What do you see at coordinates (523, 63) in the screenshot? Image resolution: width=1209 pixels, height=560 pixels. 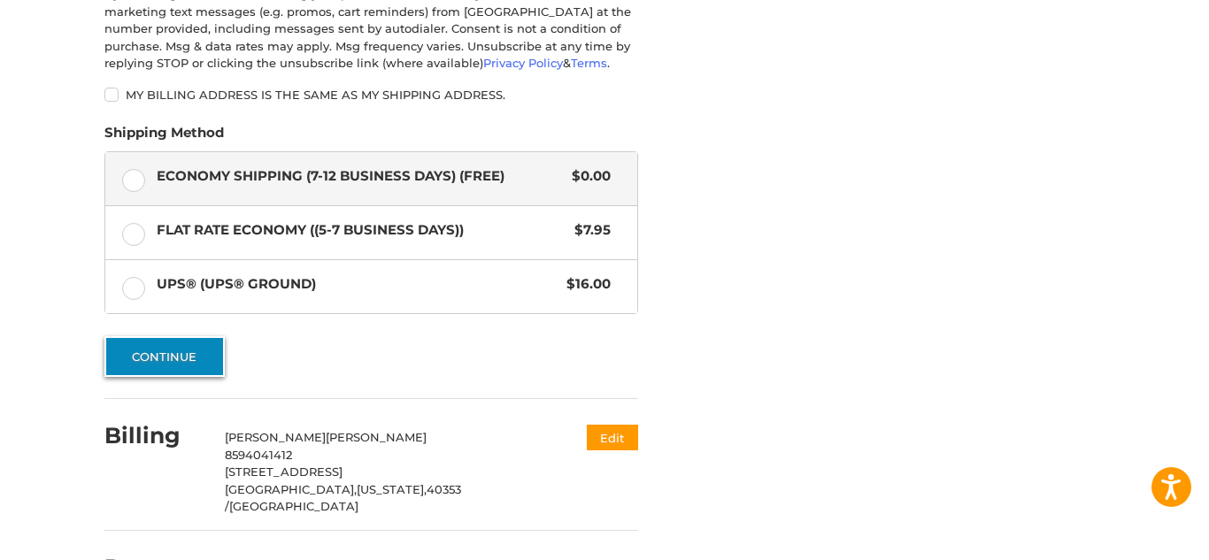 I see `a: Privacy Policy` at bounding box center [523, 63].